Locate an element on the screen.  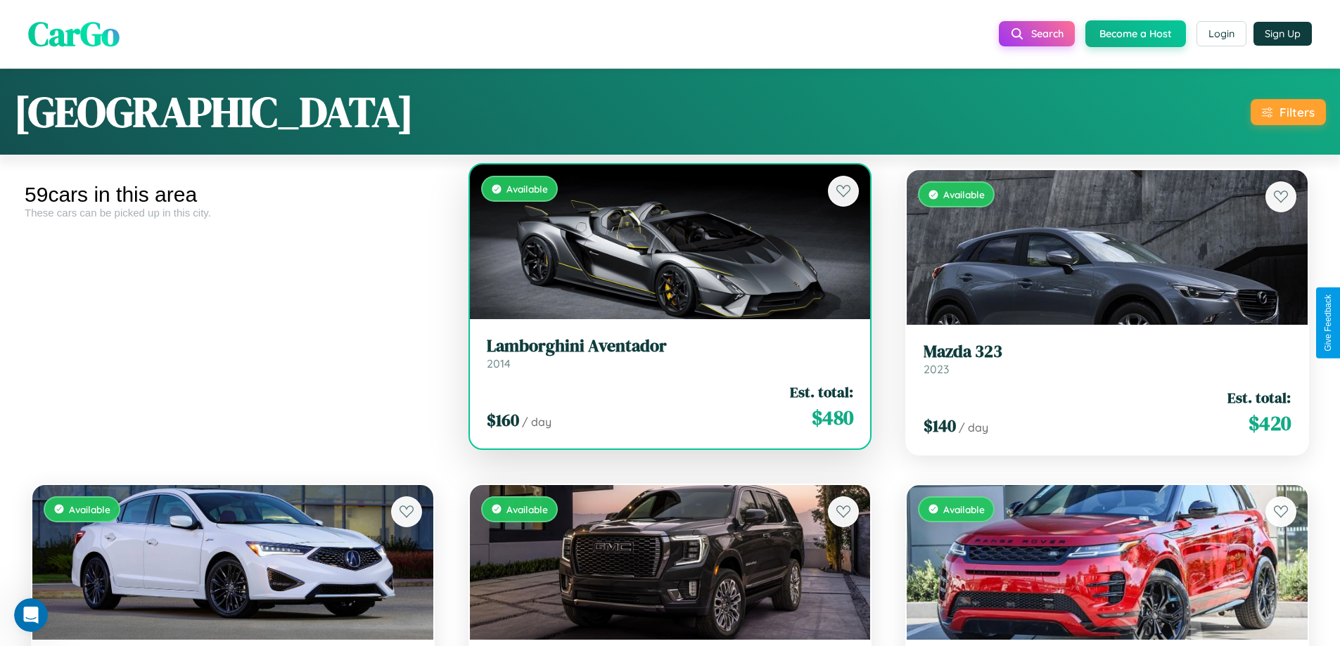
button: Login is located at coordinates (1221, 34).